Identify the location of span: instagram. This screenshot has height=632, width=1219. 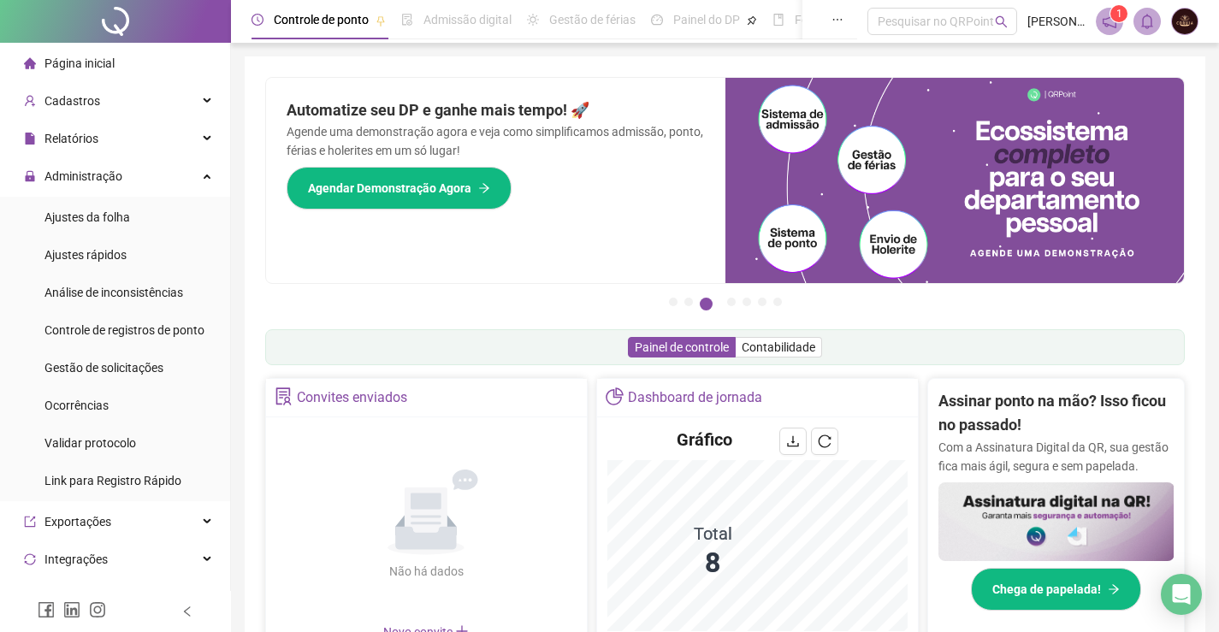
(98, 610).